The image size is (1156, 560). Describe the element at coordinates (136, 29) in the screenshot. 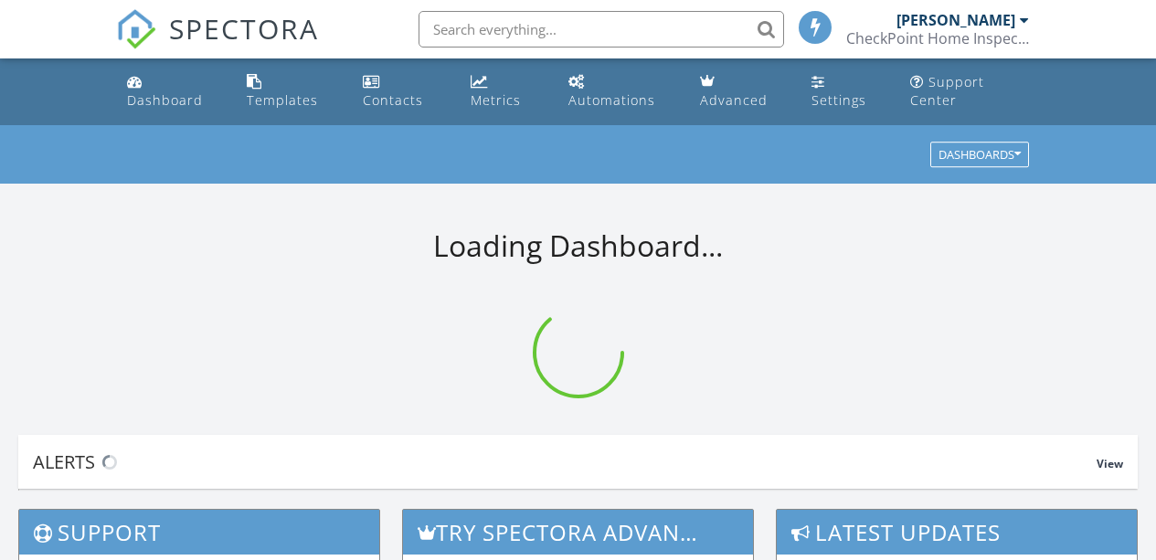

I see `img: The Best Home Inspection Software - Spectora` at that location.